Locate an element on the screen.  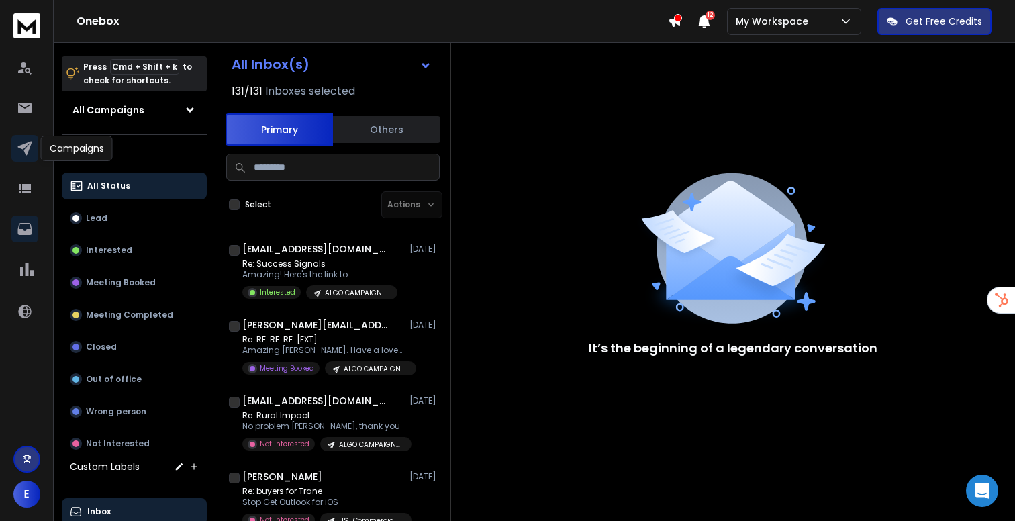
button: Wrong person is located at coordinates (134, 411).